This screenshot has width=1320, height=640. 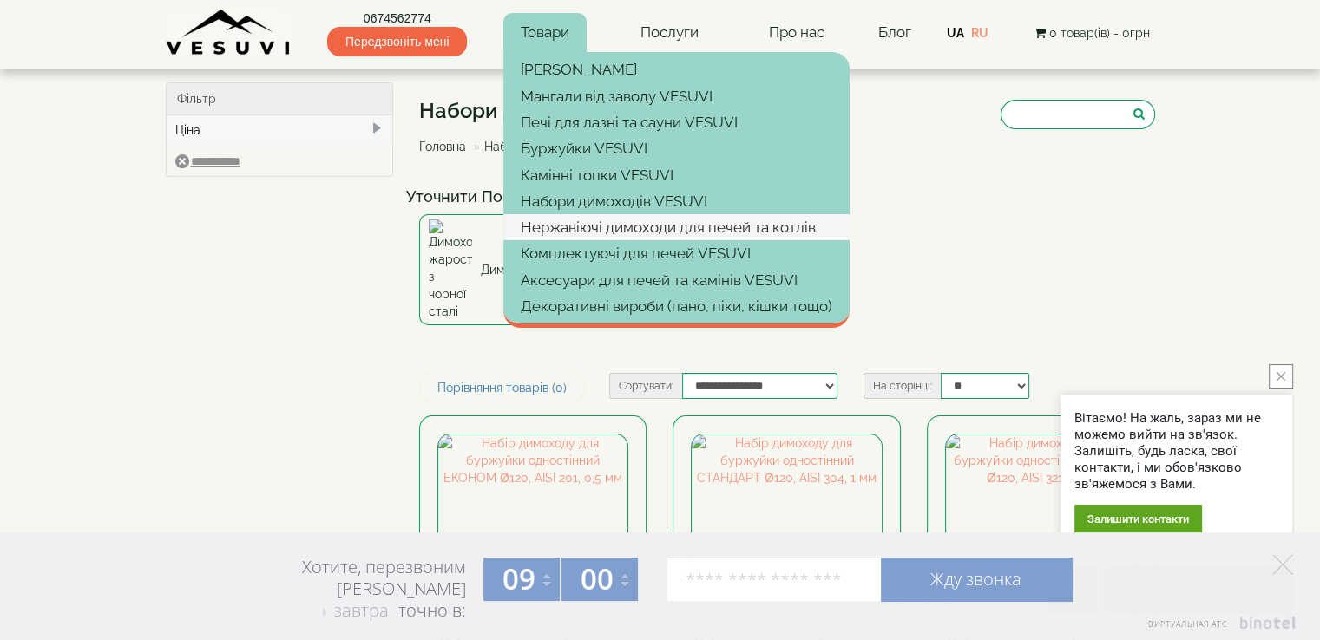 What do you see at coordinates (555, 147) in the screenshot?
I see `li: Набори димоходів VESUVI` at bounding box center [555, 147].